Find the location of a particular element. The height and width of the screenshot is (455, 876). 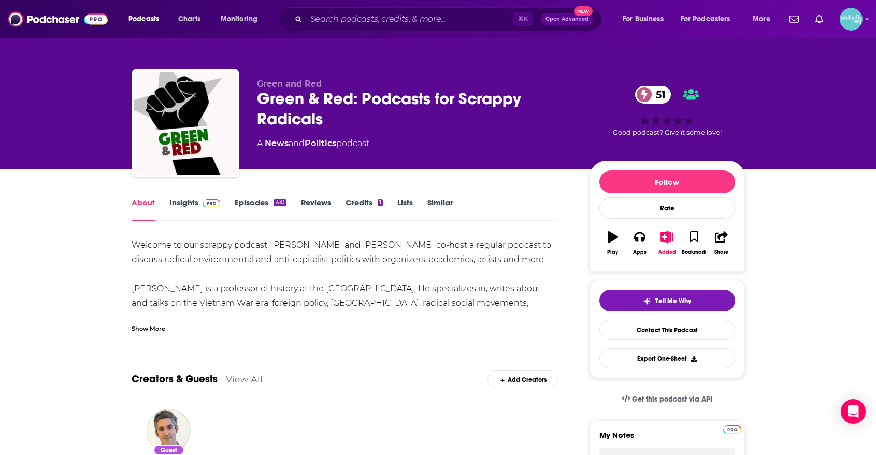

div: Search podcasts, credits, & more... is located at coordinates (449, 19).